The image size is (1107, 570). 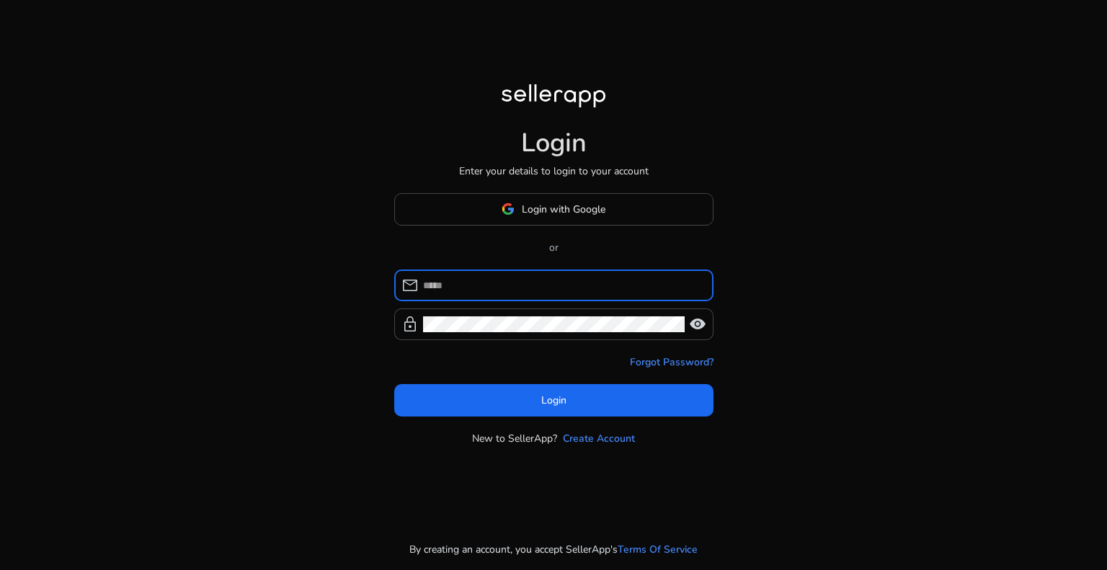 I want to click on img: google-logo.svg, so click(x=508, y=209).